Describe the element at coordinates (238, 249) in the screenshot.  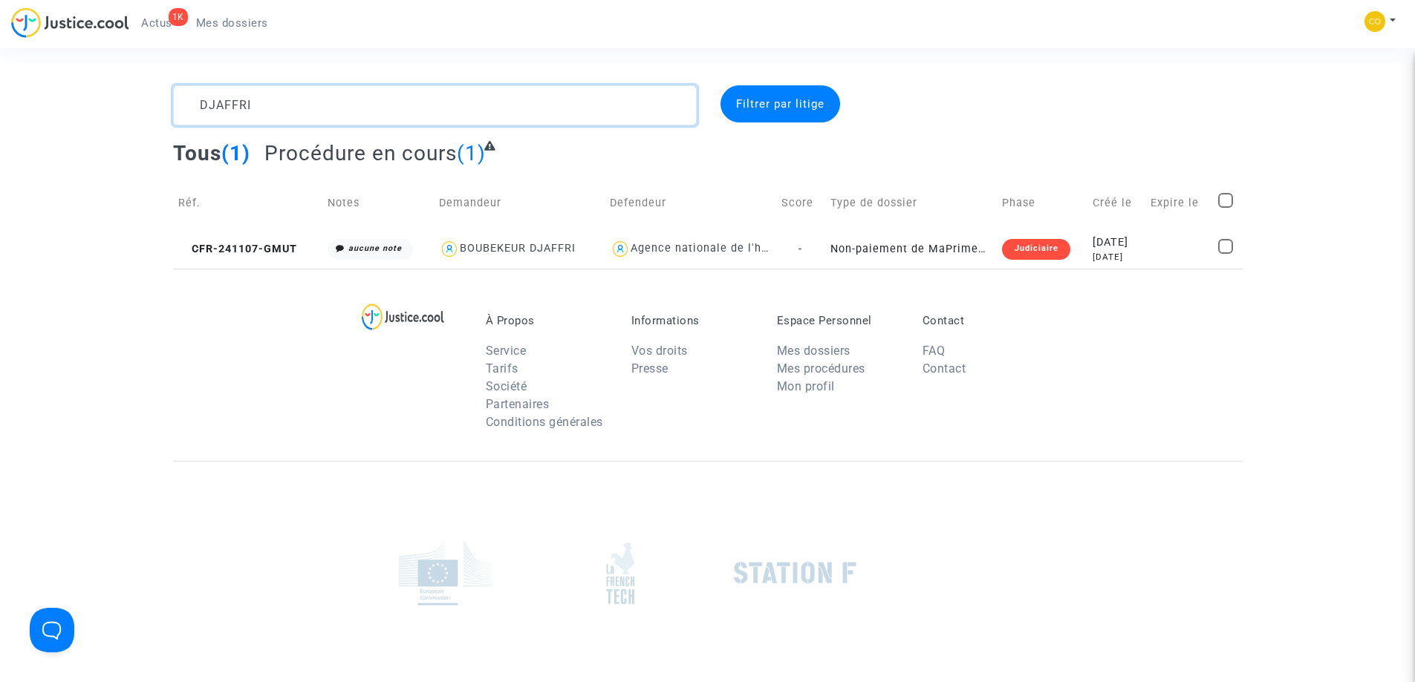
I see `span: CFR-241107-GMUT` at that location.